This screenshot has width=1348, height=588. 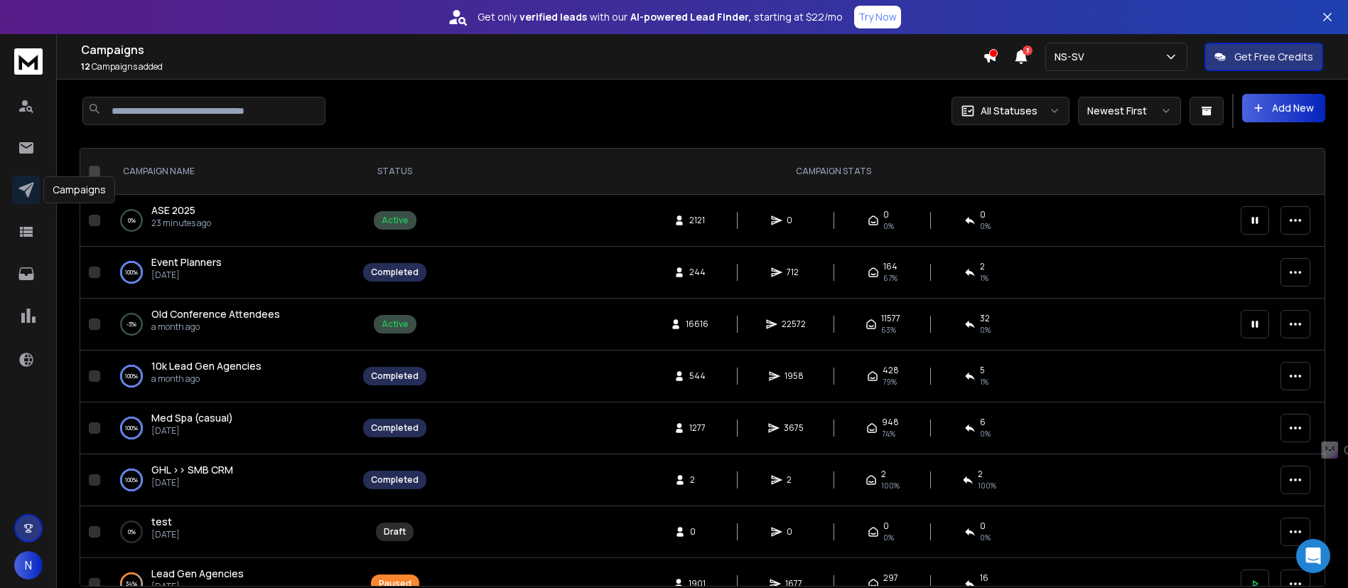 What do you see at coordinates (984, 578) in the screenshot?
I see `span: 16` at bounding box center [984, 578].